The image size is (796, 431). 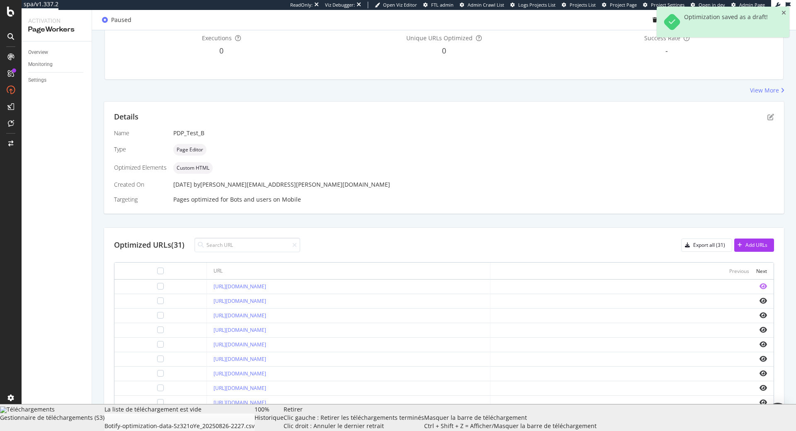 What do you see at coordinates (40, 64) in the screenshot?
I see `div: Monitoring` at bounding box center [40, 64].